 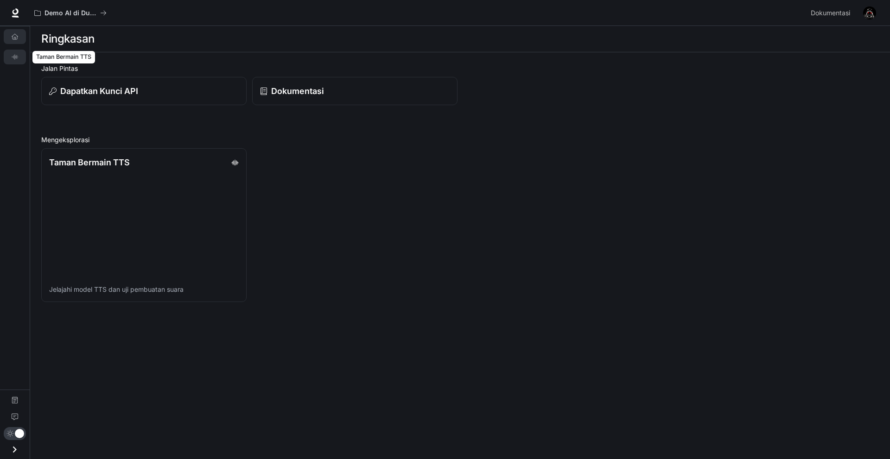 What do you see at coordinates (870, 13) in the screenshot?
I see `button: Avatar pengguna` at bounding box center [870, 13].